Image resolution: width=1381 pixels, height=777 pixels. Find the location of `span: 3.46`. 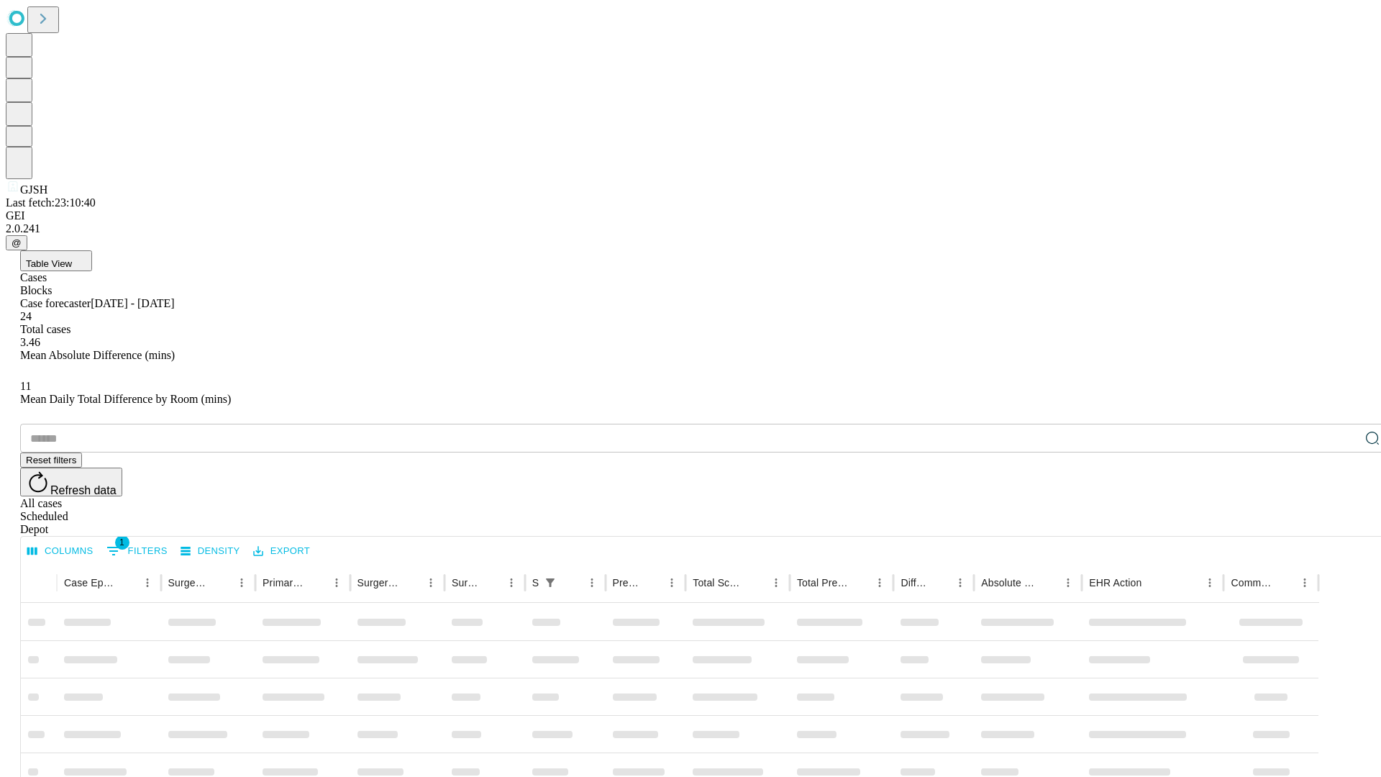

span: 3.46 is located at coordinates (30, 342).